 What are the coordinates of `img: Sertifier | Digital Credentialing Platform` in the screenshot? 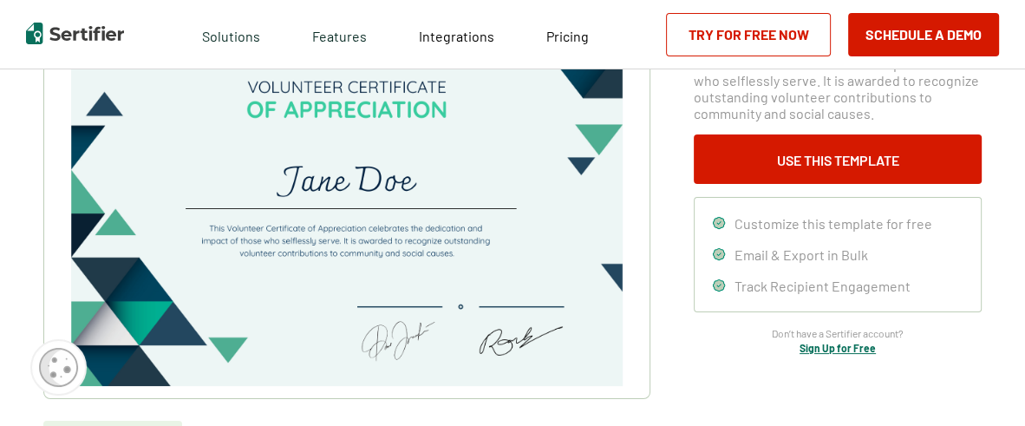 It's located at (75, 33).